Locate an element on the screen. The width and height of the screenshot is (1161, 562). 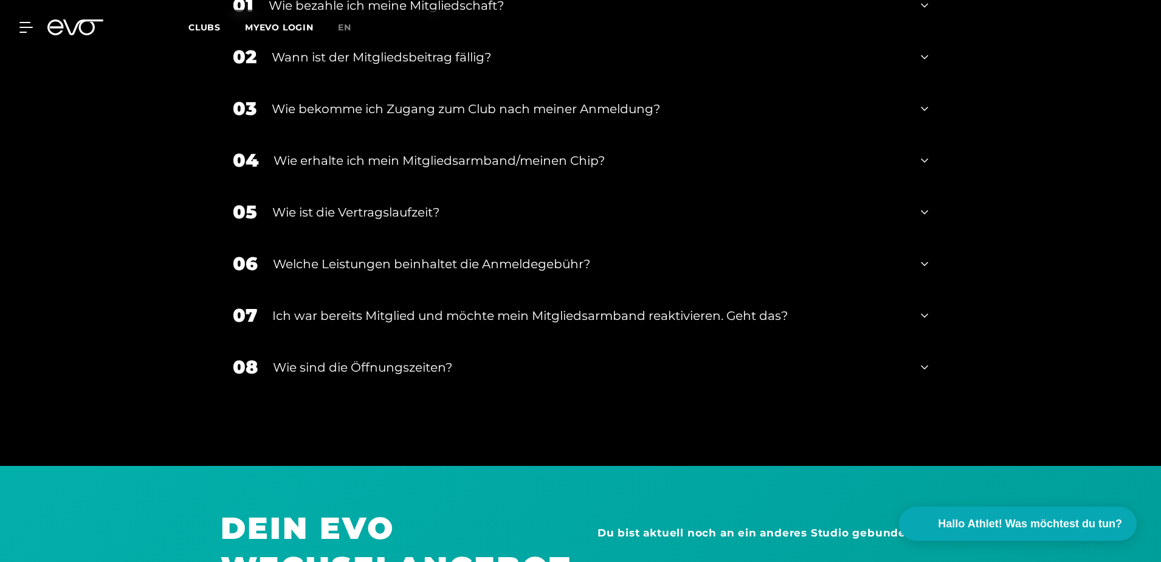
div: Wie ist die Vertragslaufzeit? is located at coordinates (589, 212).